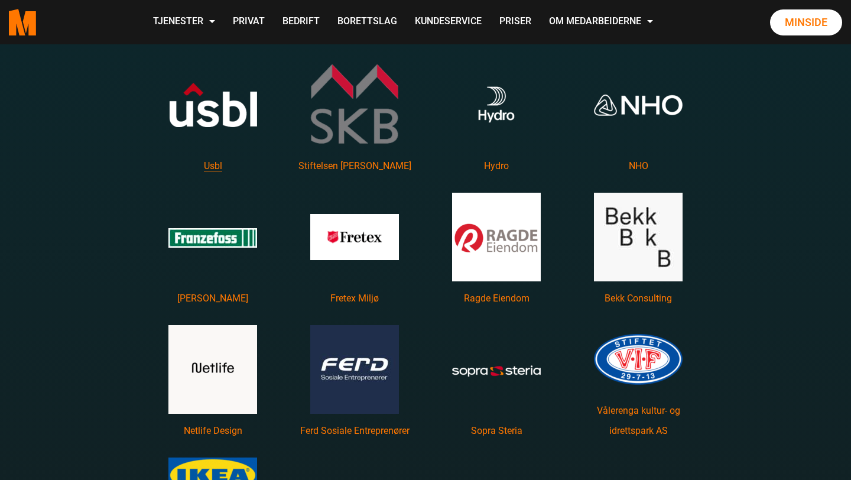 The image size is (851, 480). I want to click on a: Les mer om Fretex Miljø main title, so click(355, 298).